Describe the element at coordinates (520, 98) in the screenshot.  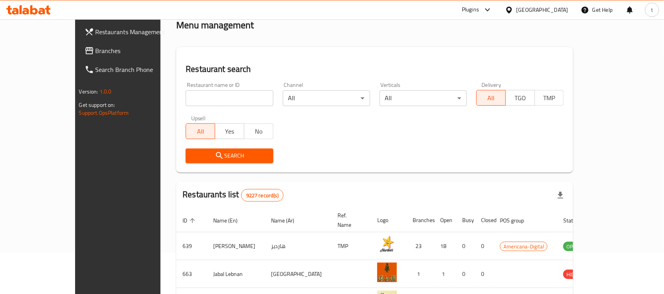
I see `button: TGO` at that location.